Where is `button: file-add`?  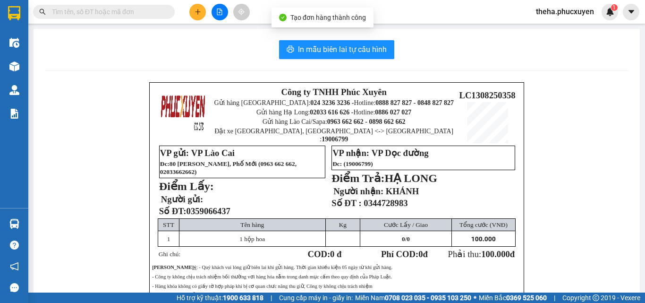
button: file-add is located at coordinates (220, 12).